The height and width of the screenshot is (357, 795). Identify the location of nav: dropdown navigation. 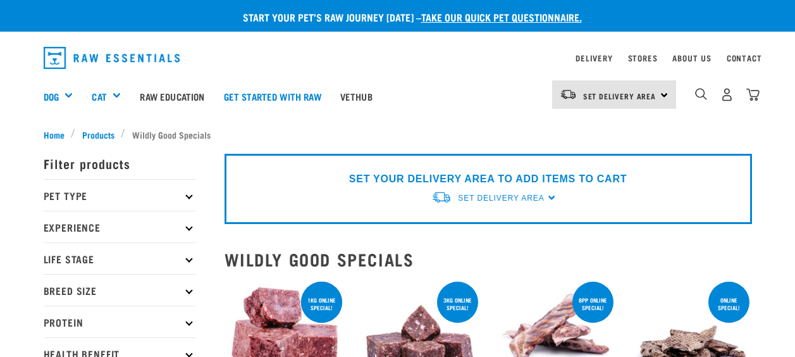
(398, 58).